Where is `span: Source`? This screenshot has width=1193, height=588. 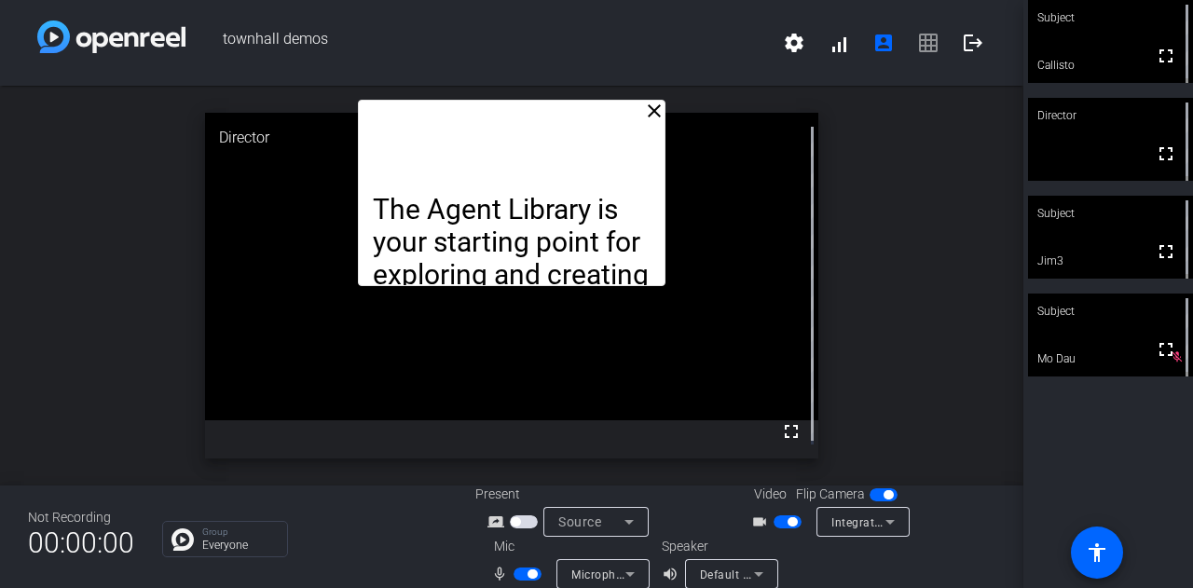
span: Source is located at coordinates (580, 522).